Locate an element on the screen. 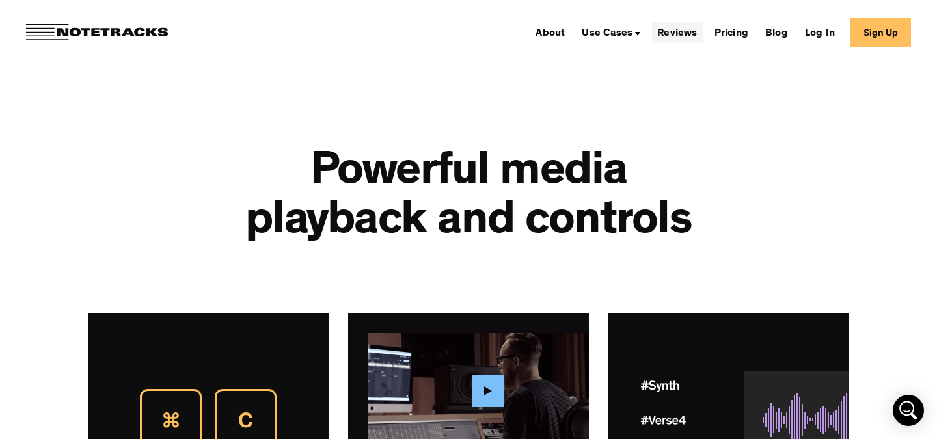 Image resolution: width=937 pixels, height=439 pixels. a: Log In is located at coordinates (820, 33).